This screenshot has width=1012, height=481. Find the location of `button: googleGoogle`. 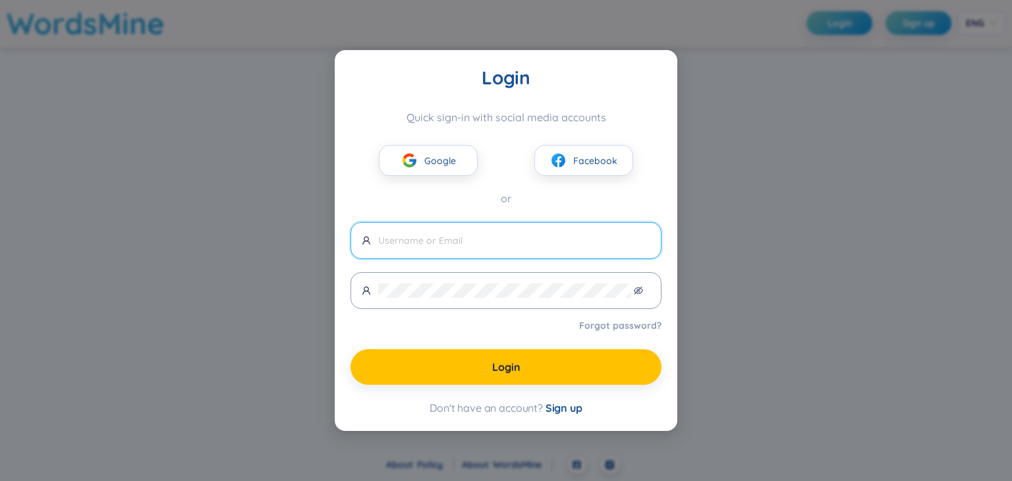

button: googleGoogle is located at coordinates (428, 160).